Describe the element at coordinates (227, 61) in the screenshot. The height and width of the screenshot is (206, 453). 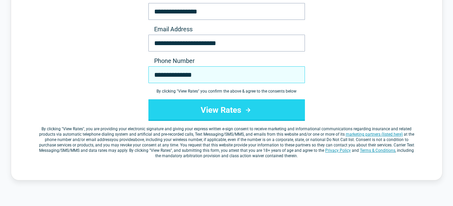
I see `label: Phone Number` at that location.